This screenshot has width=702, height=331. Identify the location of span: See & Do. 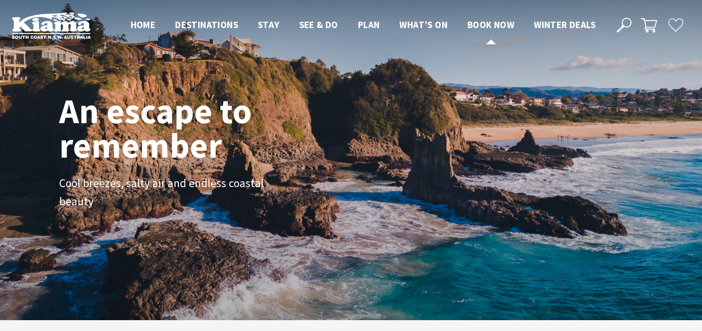
(318, 25).